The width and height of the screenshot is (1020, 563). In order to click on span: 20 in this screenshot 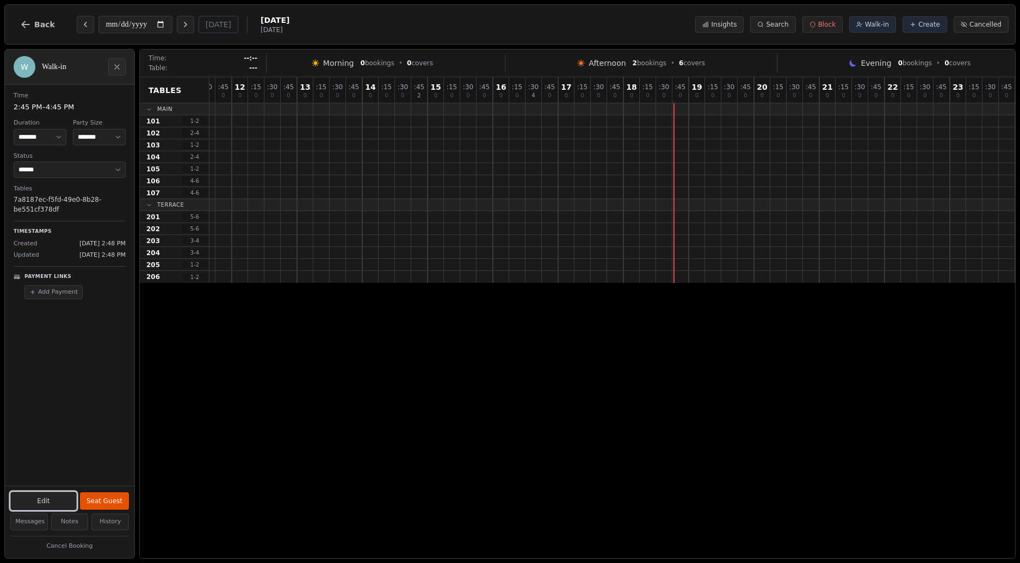, I will do `click(762, 87)`.